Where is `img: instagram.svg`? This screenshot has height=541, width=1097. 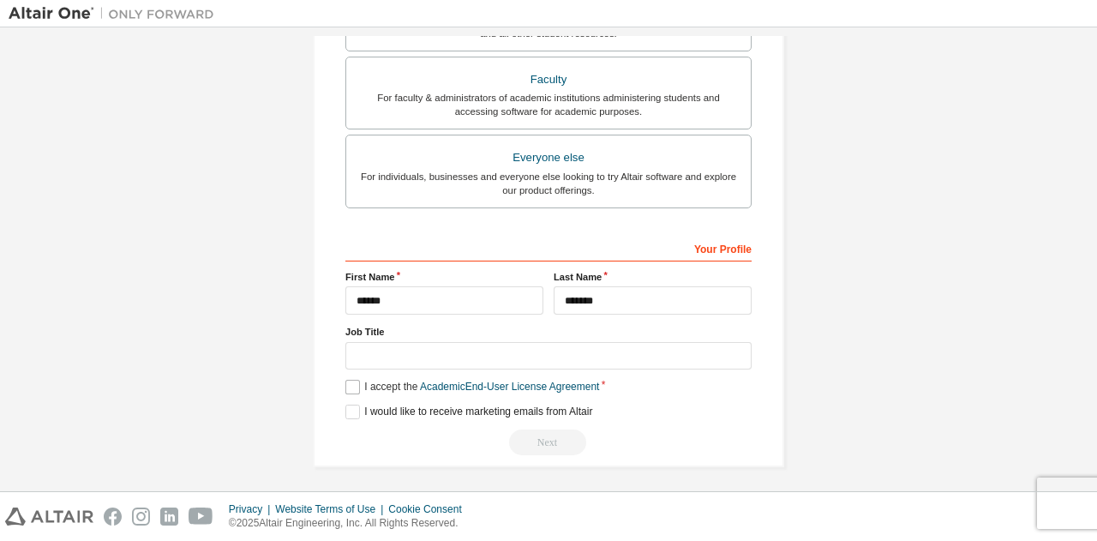
img: instagram.svg is located at coordinates (141, 516).